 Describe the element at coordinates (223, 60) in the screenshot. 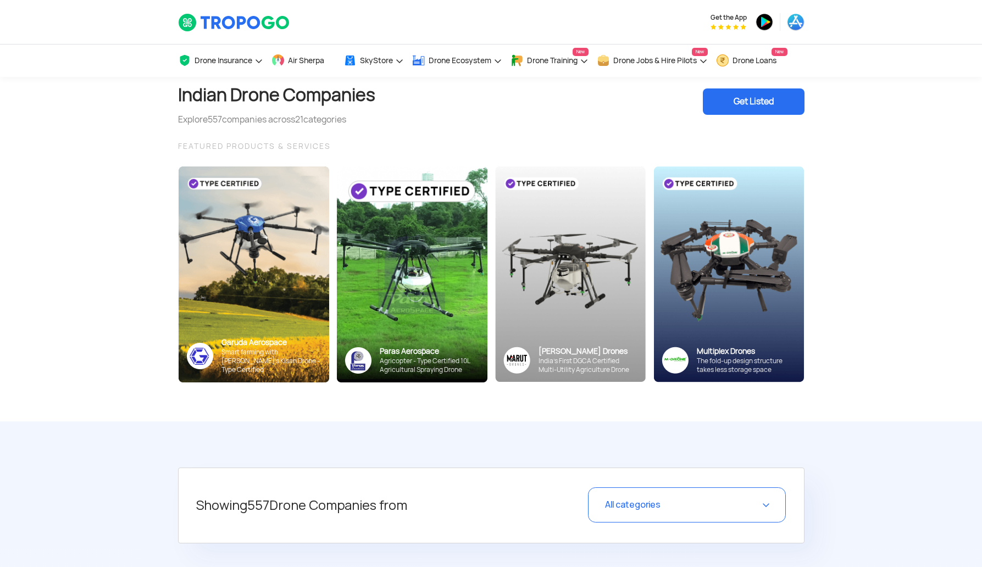

I see `span: Drone Insurance` at that location.